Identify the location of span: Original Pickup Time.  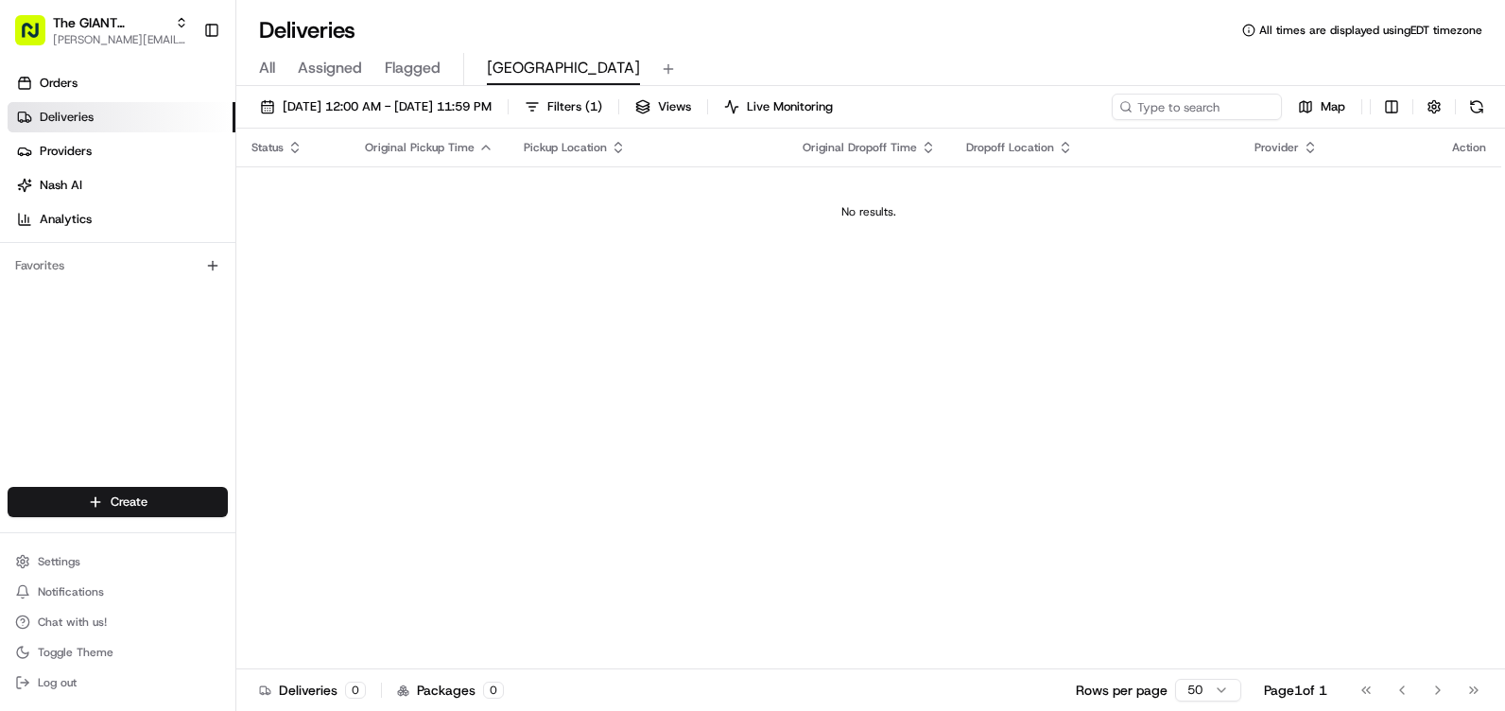
(420, 148).